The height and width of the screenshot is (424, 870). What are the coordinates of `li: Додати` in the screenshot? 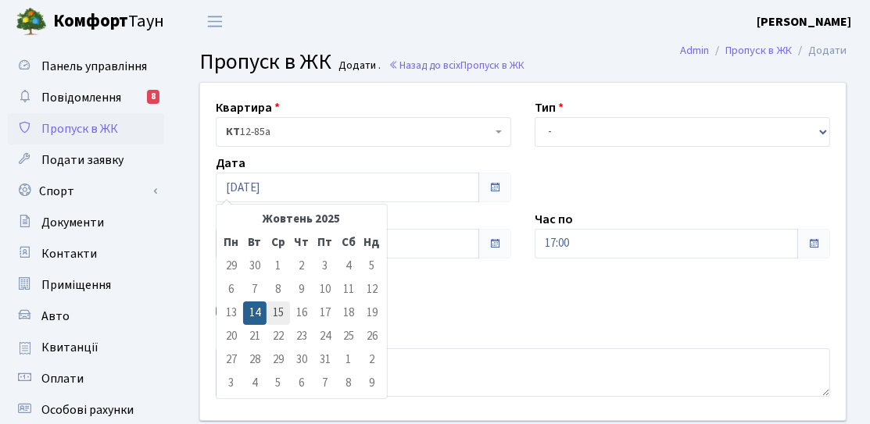 It's located at (819, 51).